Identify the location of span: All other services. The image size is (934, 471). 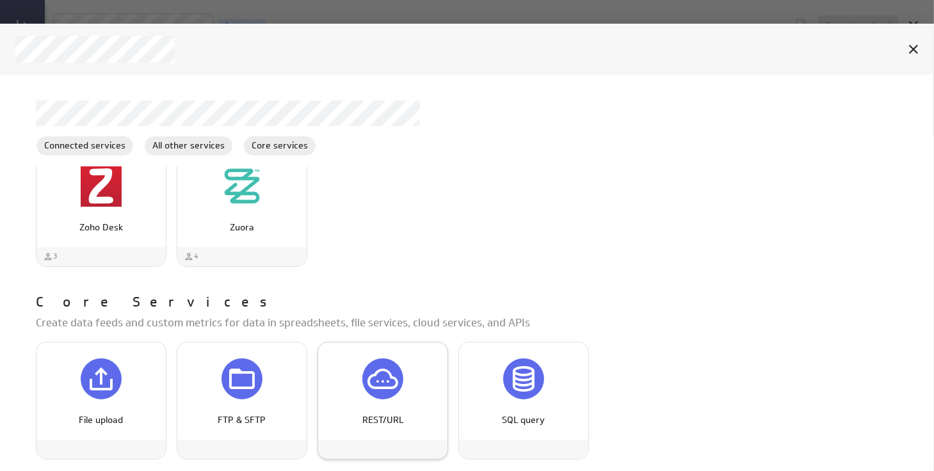
(188, 145).